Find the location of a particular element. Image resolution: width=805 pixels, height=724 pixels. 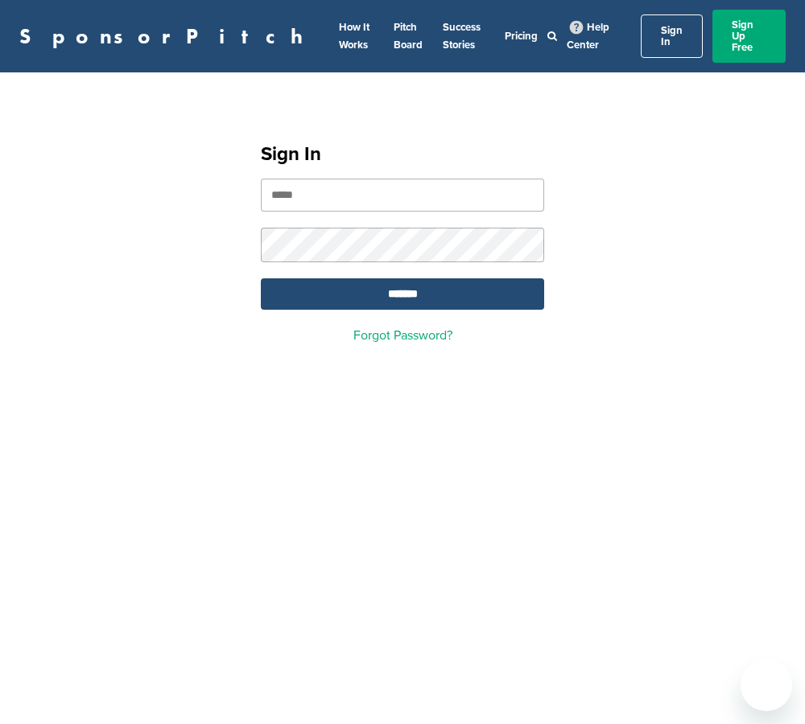

a: Forgot Password? is located at coordinates (402, 335).